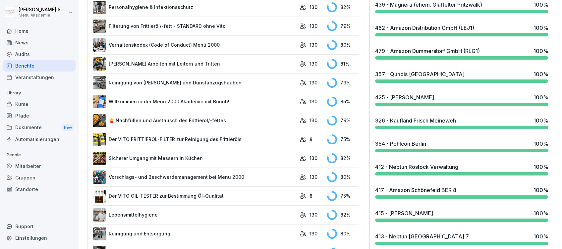 The image size is (562, 249). What do you see at coordinates (195, 102) in the screenshot?
I see `a: Willkommen in der Menü 2000 Akademie mit Bounti!` at bounding box center [195, 102].